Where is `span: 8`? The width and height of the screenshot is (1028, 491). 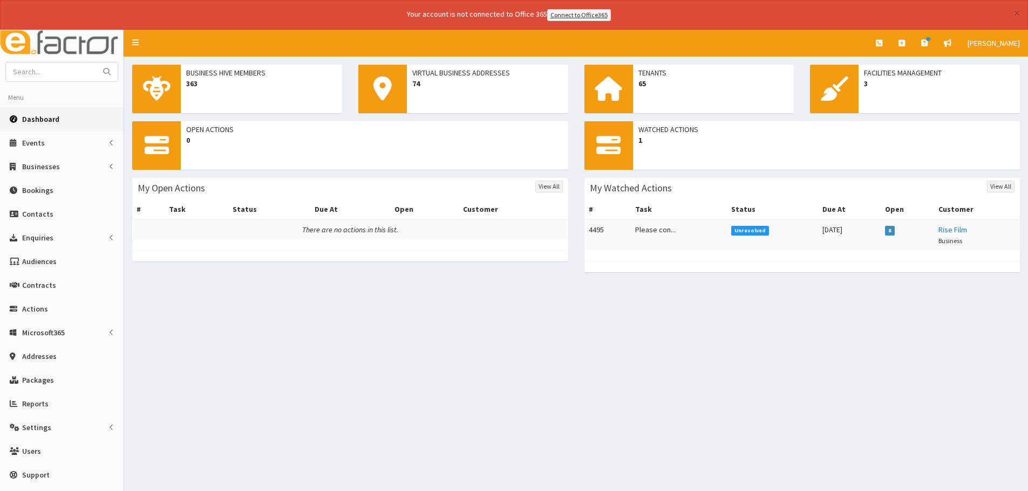
span: 8 is located at coordinates (889, 231).